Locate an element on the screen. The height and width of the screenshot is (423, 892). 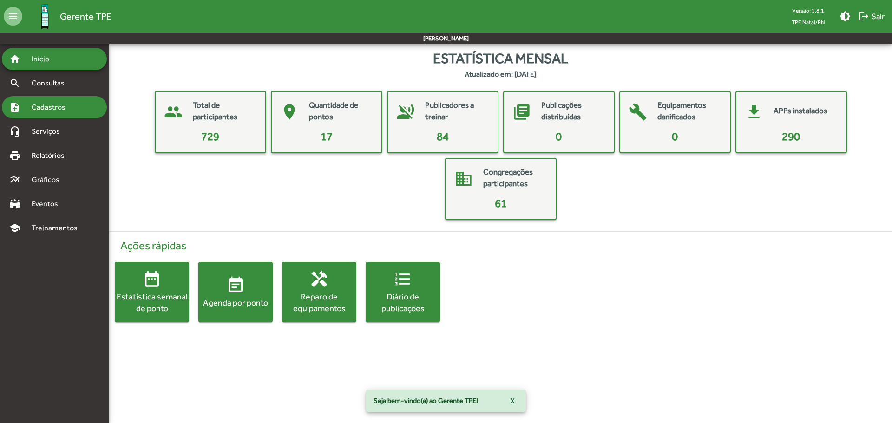
mat-card-title: Publicadores a treinar is located at coordinates (456, 111).